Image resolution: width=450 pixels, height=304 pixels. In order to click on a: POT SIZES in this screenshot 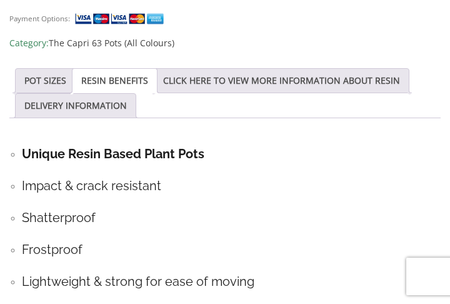, I will do `click(45, 81)`.